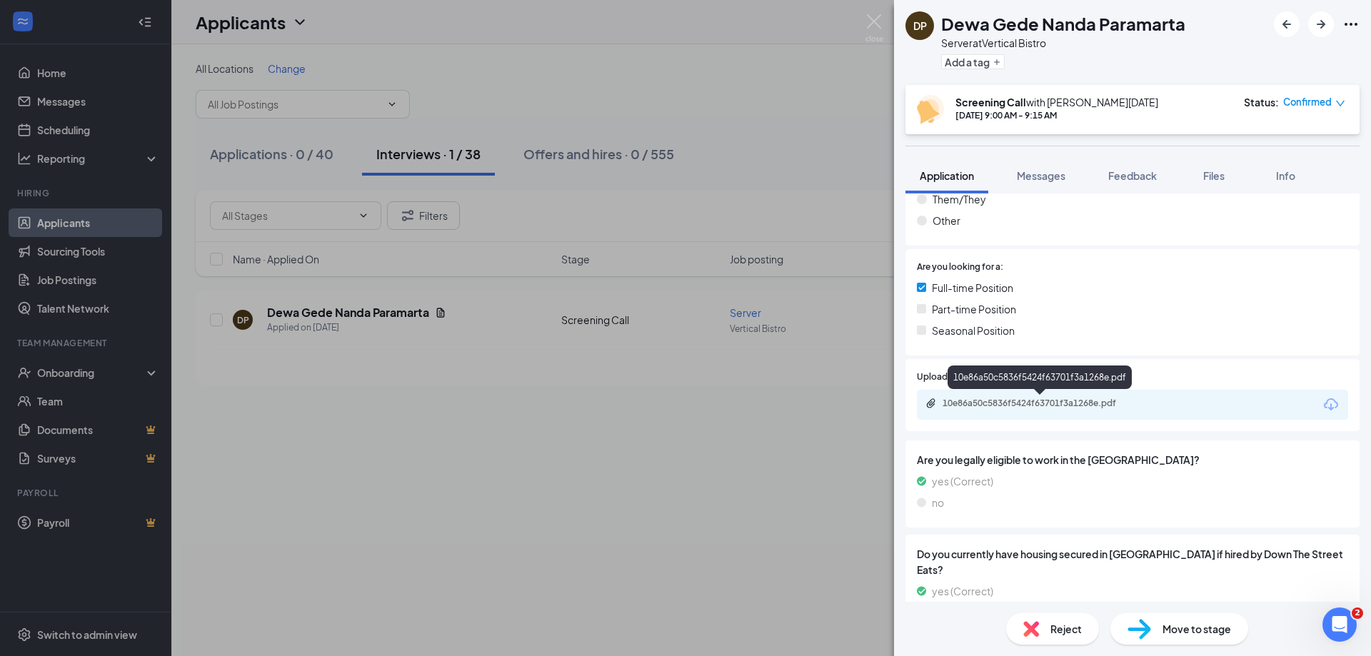  What do you see at coordinates (1285, 176) in the screenshot?
I see `span: Info` at bounding box center [1285, 176].